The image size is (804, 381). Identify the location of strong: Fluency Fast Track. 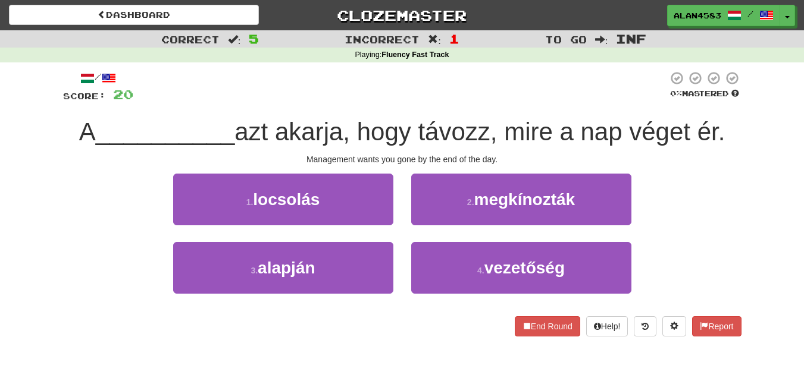
(415, 55).